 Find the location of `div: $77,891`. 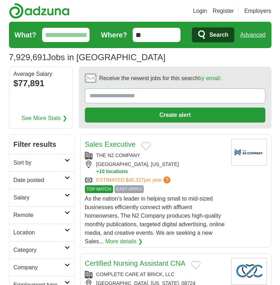

div: $77,891 is located at coordinates (41, 83).